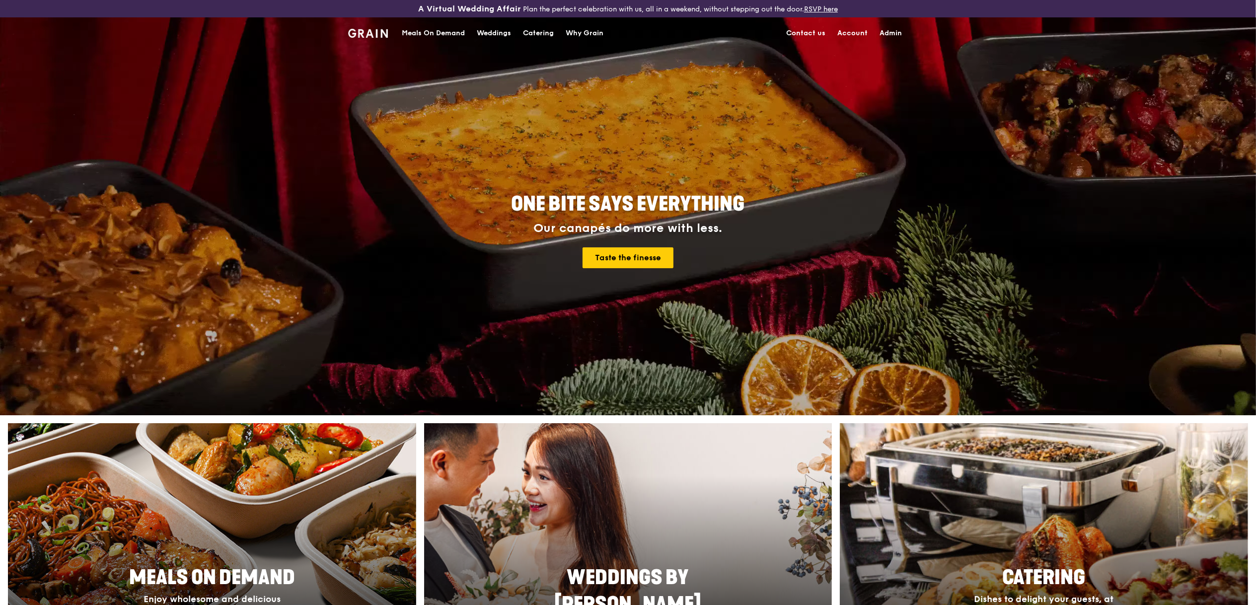  I want to click on div: Weddings, so click(494, 33).